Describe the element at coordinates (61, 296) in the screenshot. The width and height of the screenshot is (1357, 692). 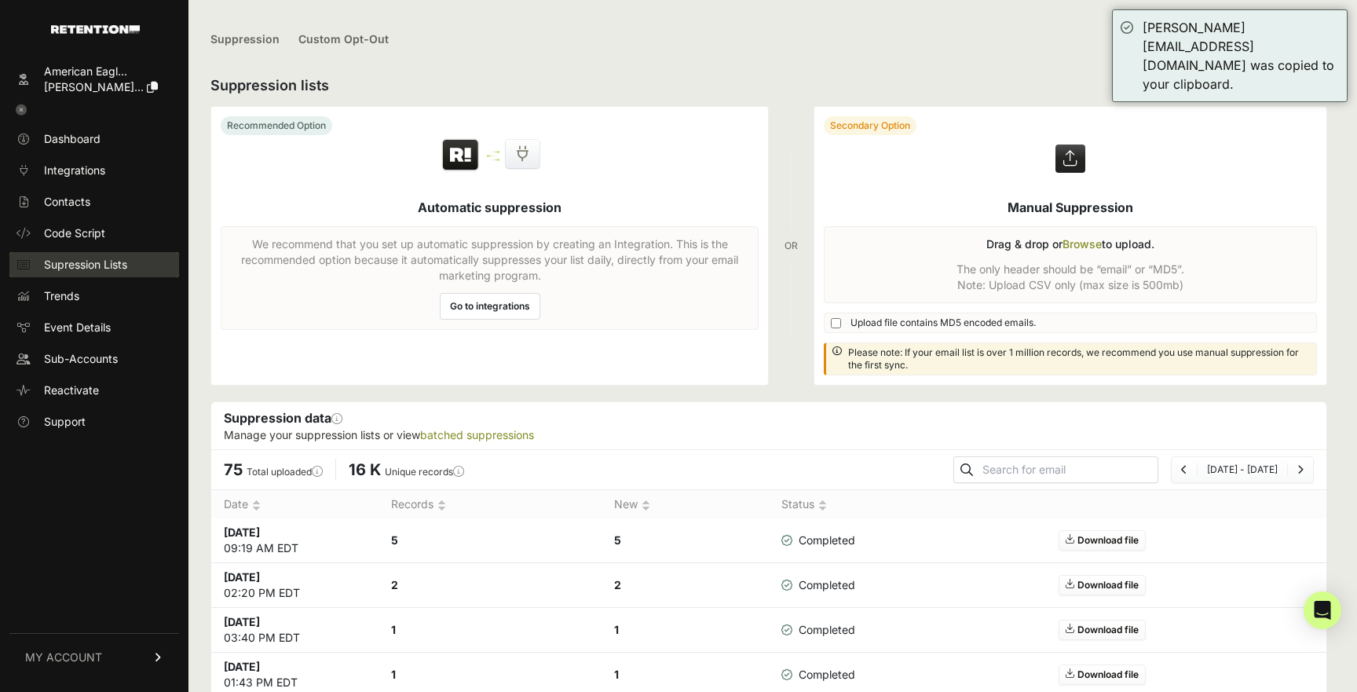
I see `span: Trends` at that location.